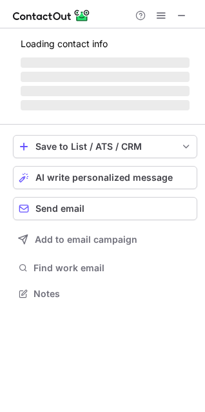 This screenshot has height=412, width=205. I want to click on button: AI write personalized message, so click(105, 177).